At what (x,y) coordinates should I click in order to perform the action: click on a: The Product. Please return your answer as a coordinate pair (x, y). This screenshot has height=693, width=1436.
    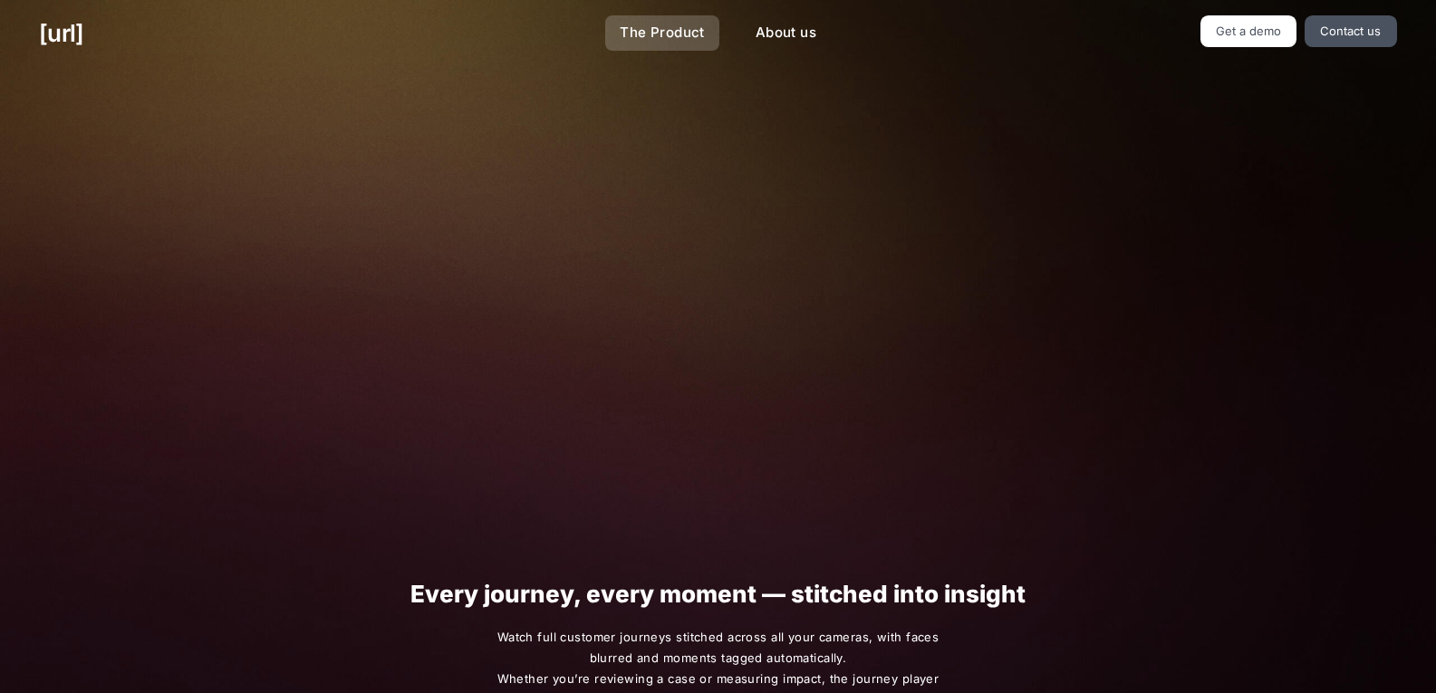
    Looking at the image, I should click on (662, 33).